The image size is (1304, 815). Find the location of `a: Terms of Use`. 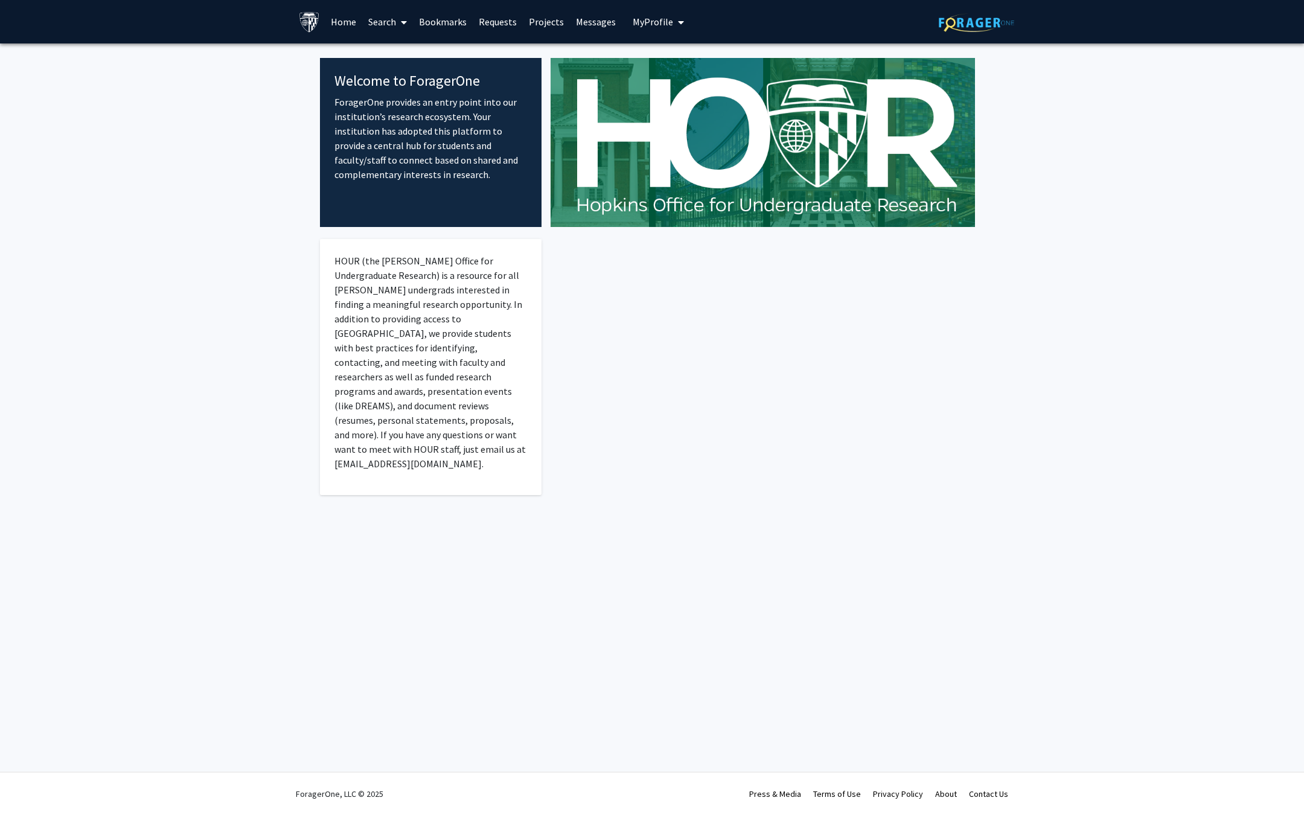

a: Terms of Use is located at coordinates (836, 794).